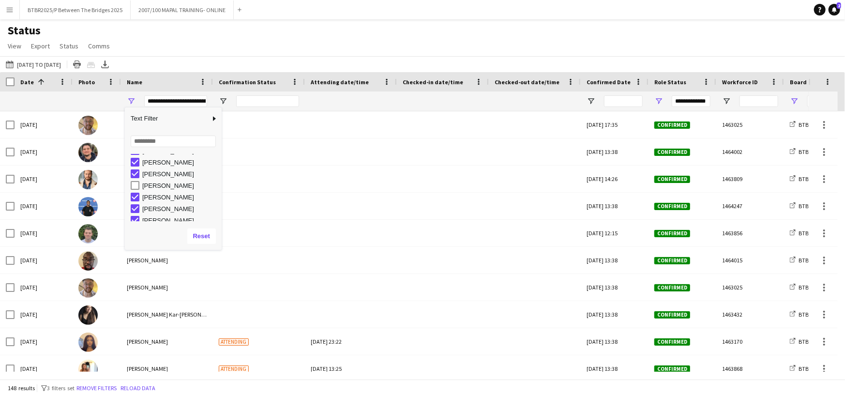 The height and width of the screenshot is (396, 845). I want to click on div: 1463809, so click(750, 178).